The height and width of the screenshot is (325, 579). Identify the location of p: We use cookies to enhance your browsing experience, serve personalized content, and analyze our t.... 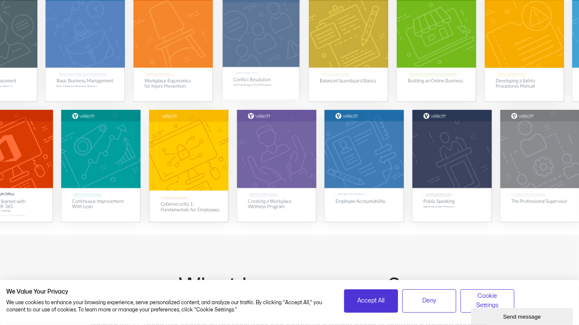
(169, 306).